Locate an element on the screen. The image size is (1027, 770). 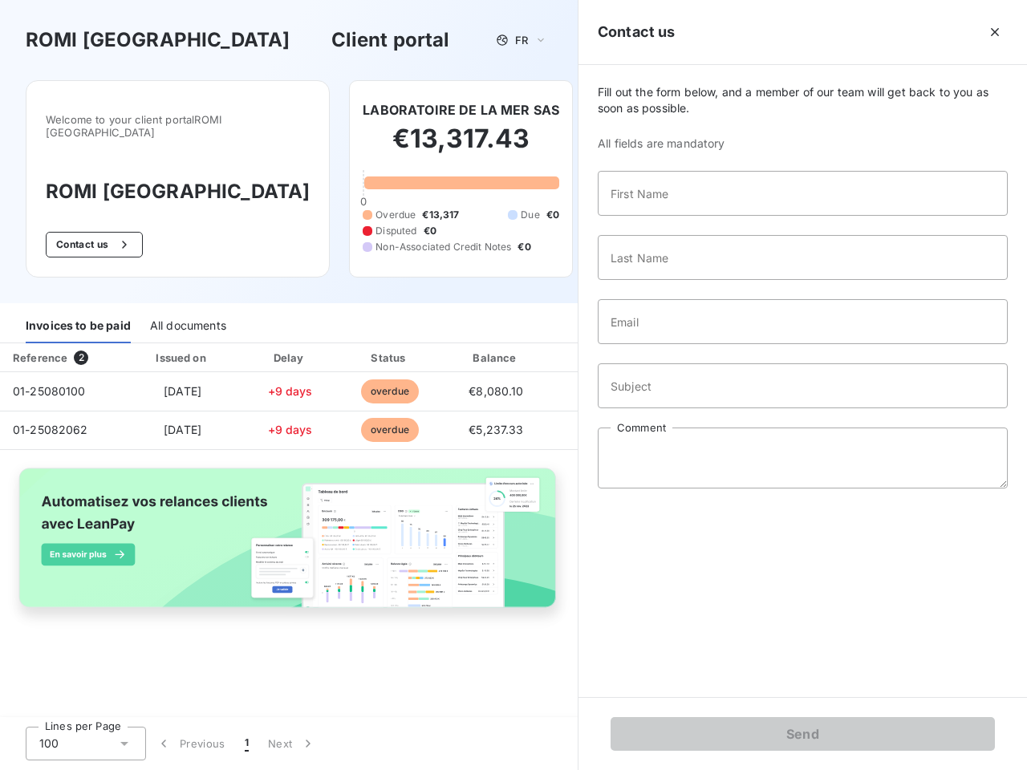
h6: LABORATOIRE DE LA MER SAS is located at coordinates (460, 110).